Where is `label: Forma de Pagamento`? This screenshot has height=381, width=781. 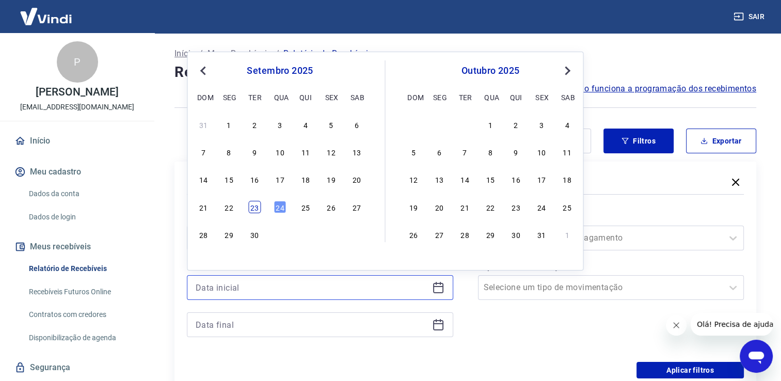 label: Forma de Pagamento is located at coordinates (611, 217).